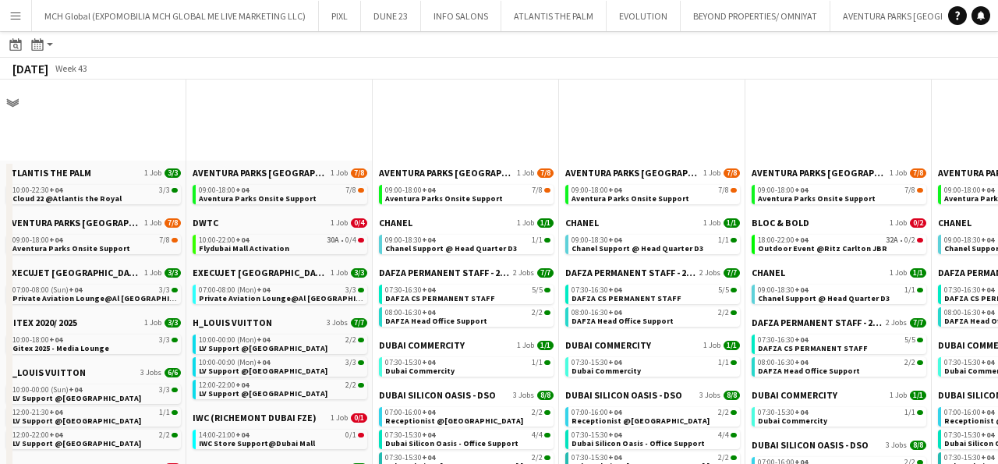 This screenshot has width=998, height=464. I want to click on a: 08:00-16:30+042/2DAFZA Head Office Support, so click(841, 366).